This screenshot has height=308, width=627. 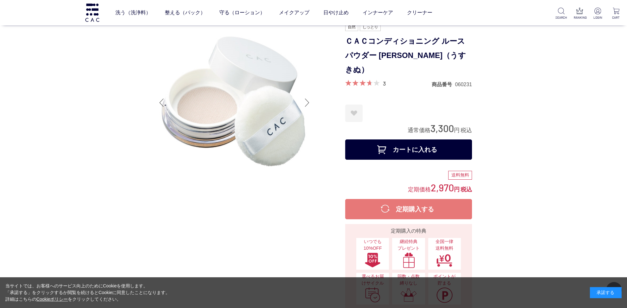 What do you see at coordinates (442, 128) in the screenshot?
I see `span: 3,300` at bounding box center [442, 128].